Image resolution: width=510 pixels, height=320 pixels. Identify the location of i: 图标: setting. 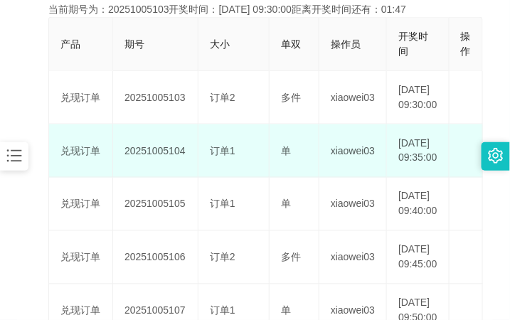
(496, 156).